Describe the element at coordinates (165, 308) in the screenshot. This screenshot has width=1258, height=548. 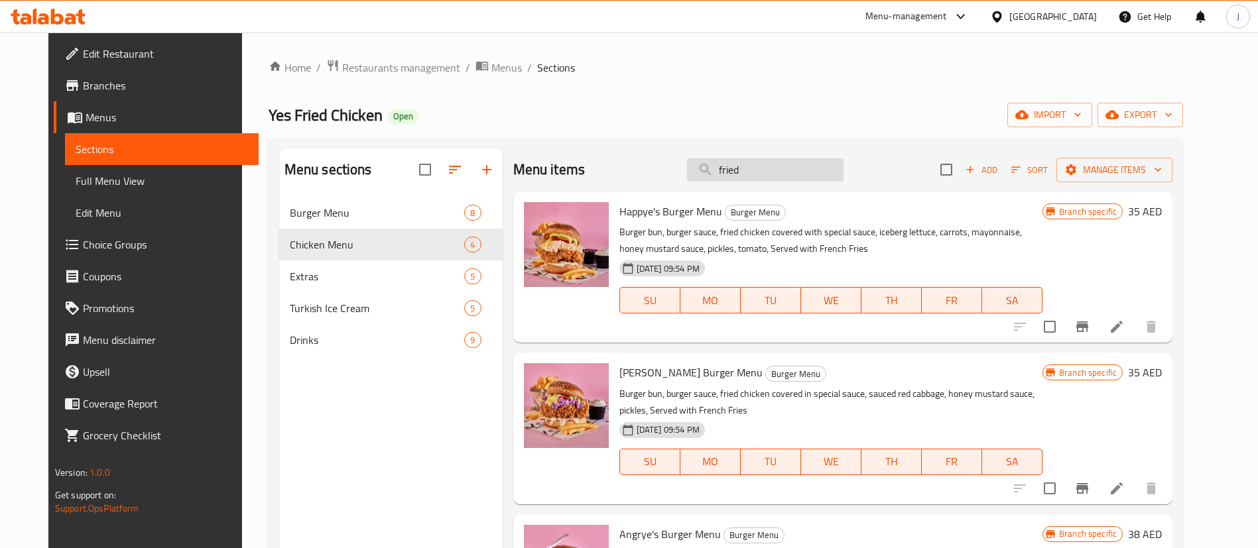
I see `span: Promotions` at that location.